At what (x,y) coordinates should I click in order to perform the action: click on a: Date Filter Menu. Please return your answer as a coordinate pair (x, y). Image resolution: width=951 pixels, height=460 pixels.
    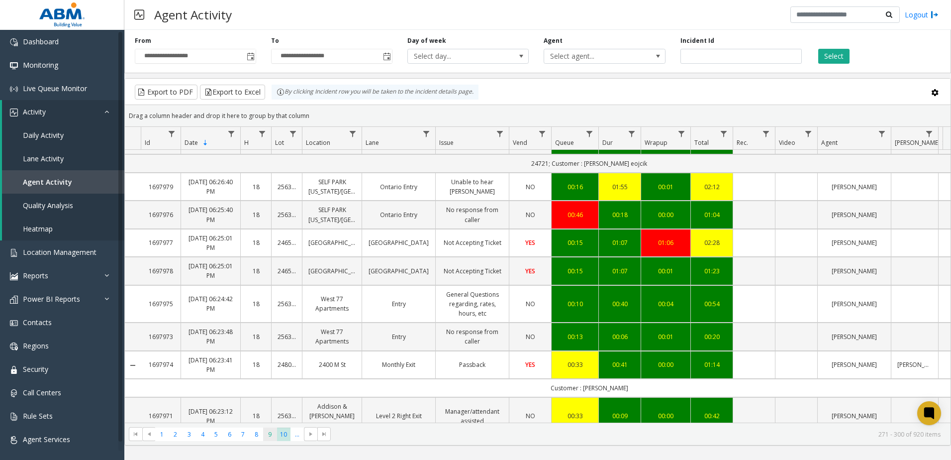
    Looking at the image, I should click on (231, 133).